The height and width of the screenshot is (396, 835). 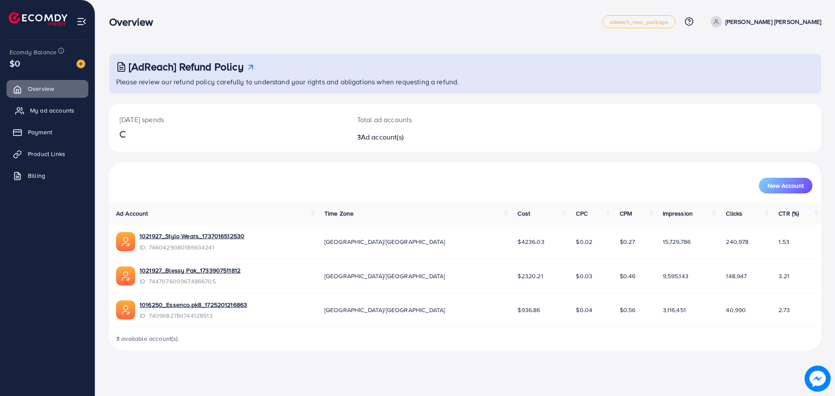 What do you see at coordinates (193, 316) in the screenshot?
I see `span: ID: 7409682784744128513` at bounding box center [193, 316].